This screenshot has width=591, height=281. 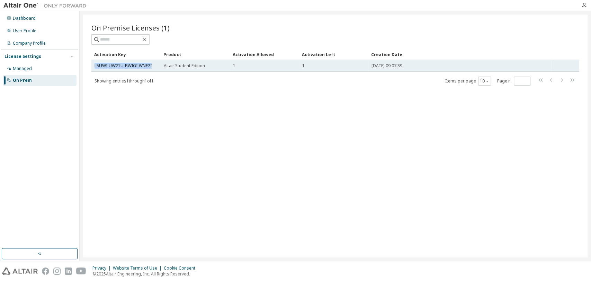 What do you see at coordinates (468, 81) in the screenshot?
I see `span: Items per page` at bounding box center [468, 81].